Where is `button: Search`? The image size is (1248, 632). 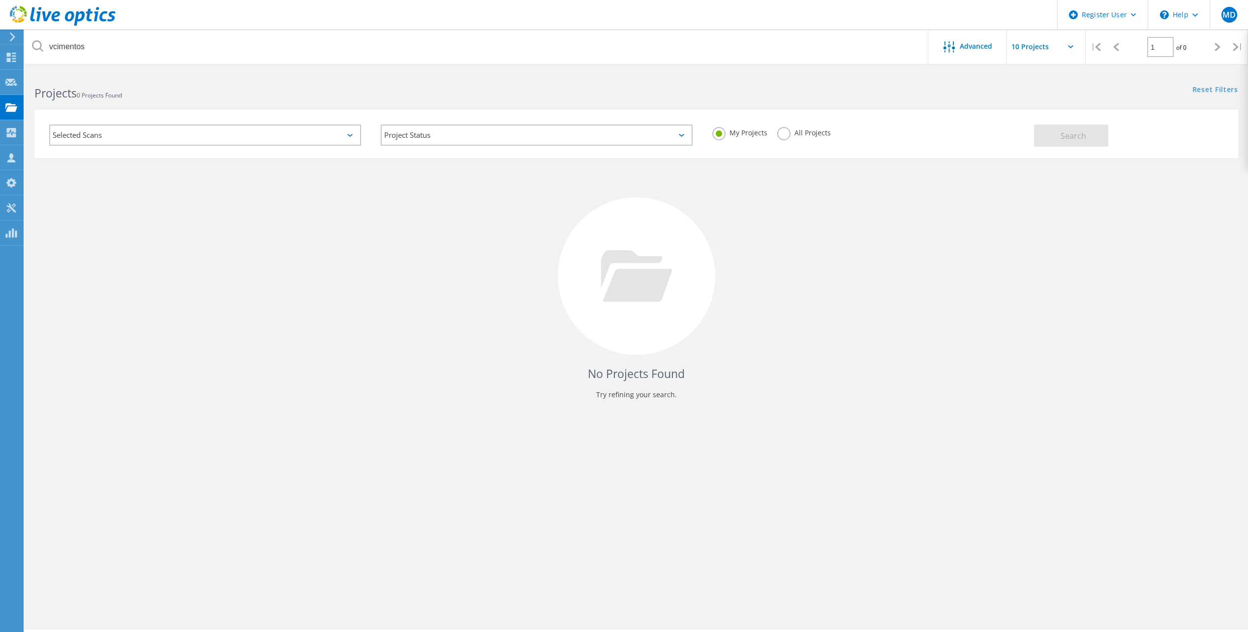 button: Search is located at coordinates (1071, 135).